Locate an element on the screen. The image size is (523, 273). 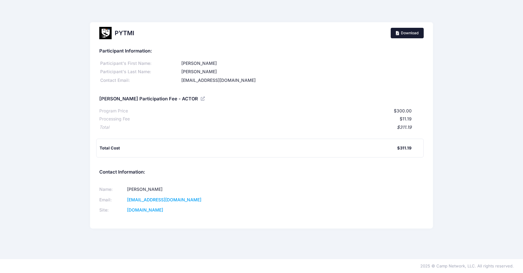
span: 2025 © Camp Network, LLC. All rights reserved. is located at coordinates (467, 266).